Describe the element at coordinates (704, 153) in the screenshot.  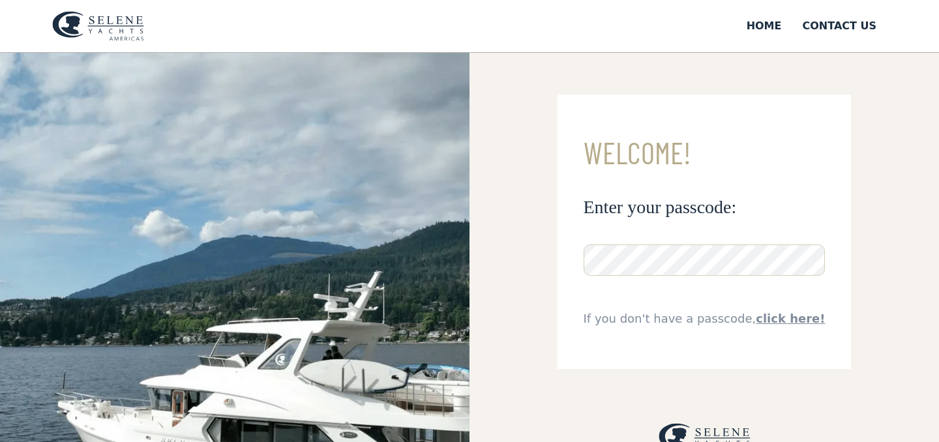
I see `h3: Welcome!` at that location.